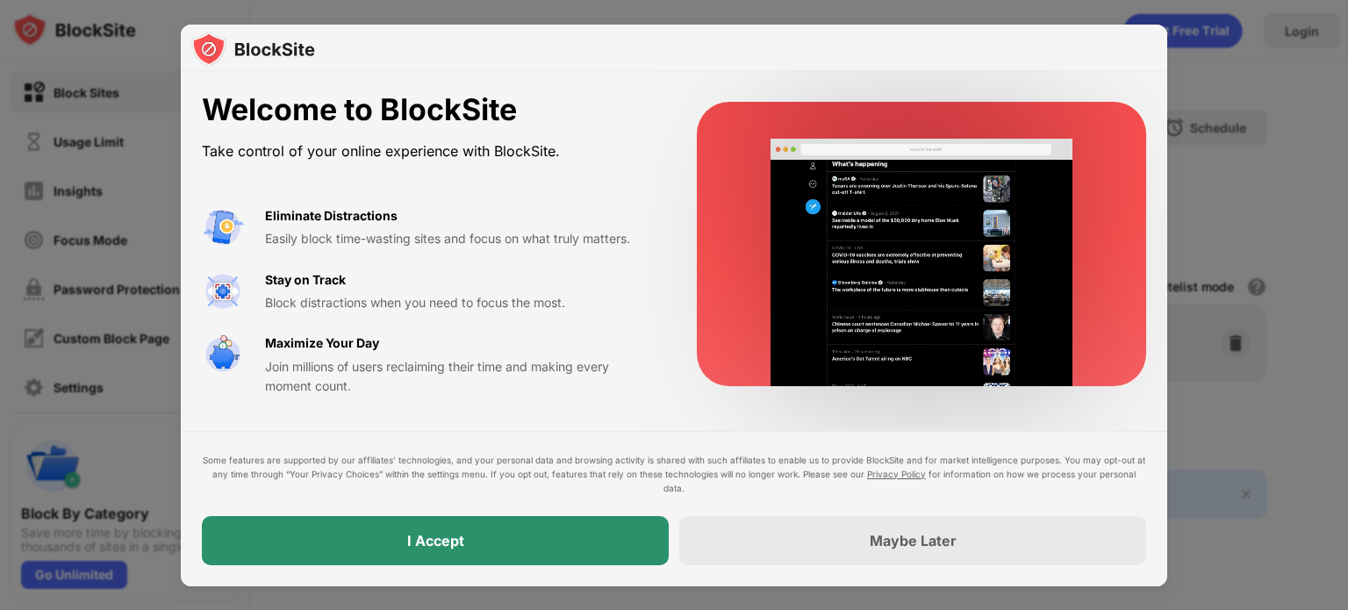 This screenshot has width=1348, height=610. I want to click on div: Eliminate Distractions, so click(331, 216).